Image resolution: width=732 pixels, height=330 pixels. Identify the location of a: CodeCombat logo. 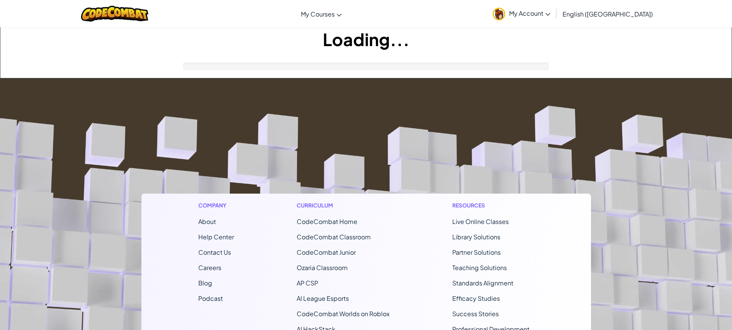
(115, 13).